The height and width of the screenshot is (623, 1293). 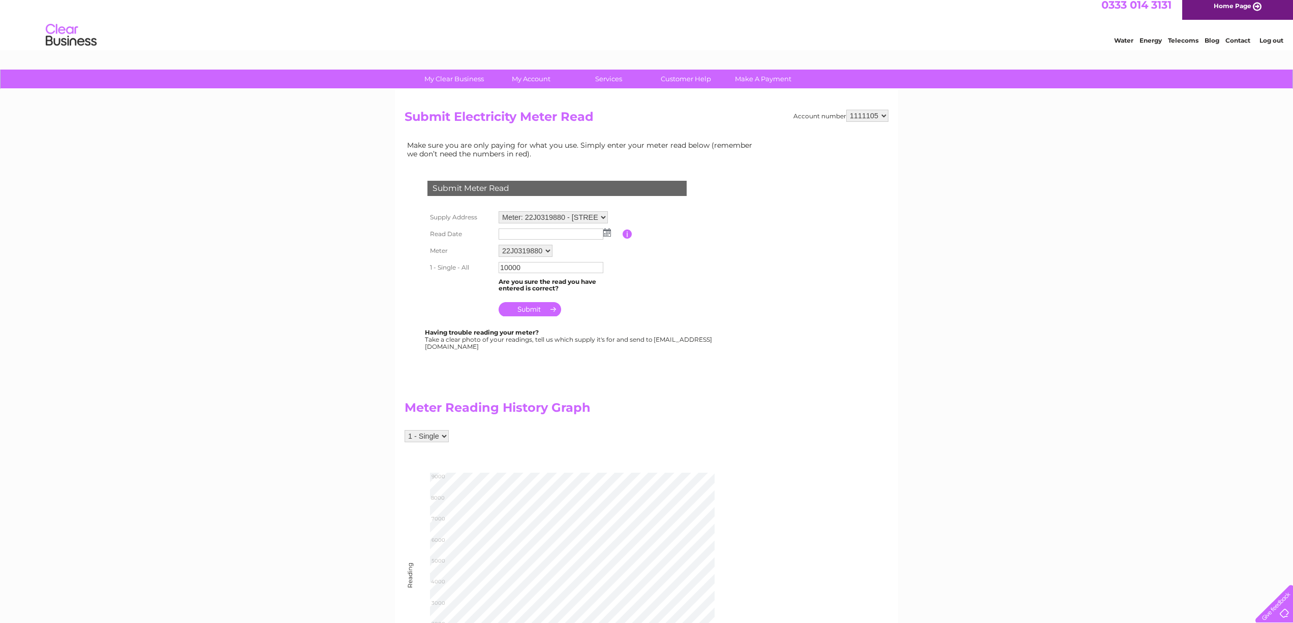 What do you see at coordinates (529, 309) in the screenshot?
I see `input: Submit` at bounding box center [529, 309].